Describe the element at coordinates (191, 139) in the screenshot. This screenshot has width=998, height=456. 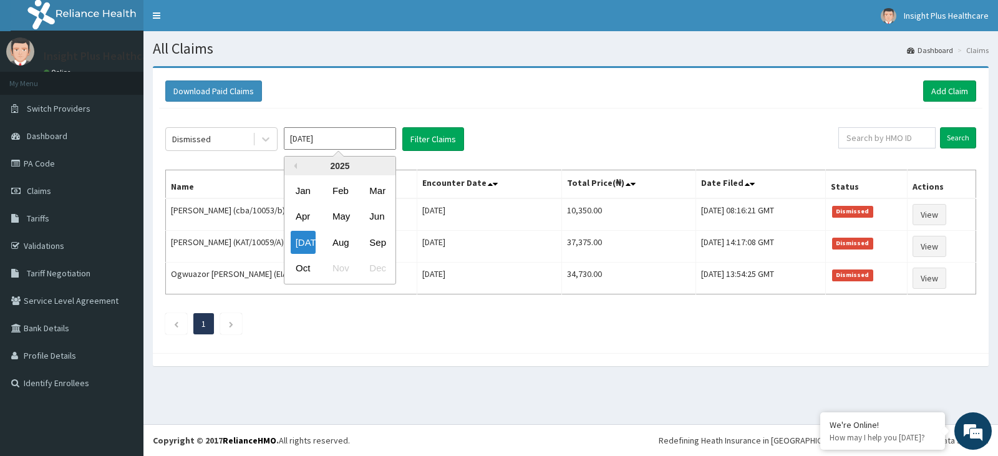
I see `div: Dismissed` at that location.